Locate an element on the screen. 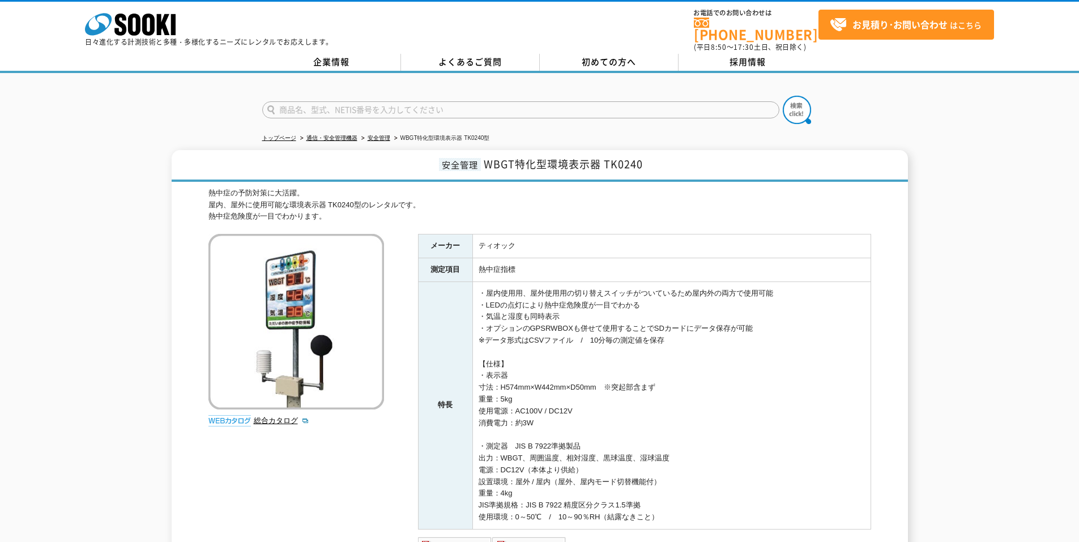  span: 17:30 is located at coordinates (744, 47).